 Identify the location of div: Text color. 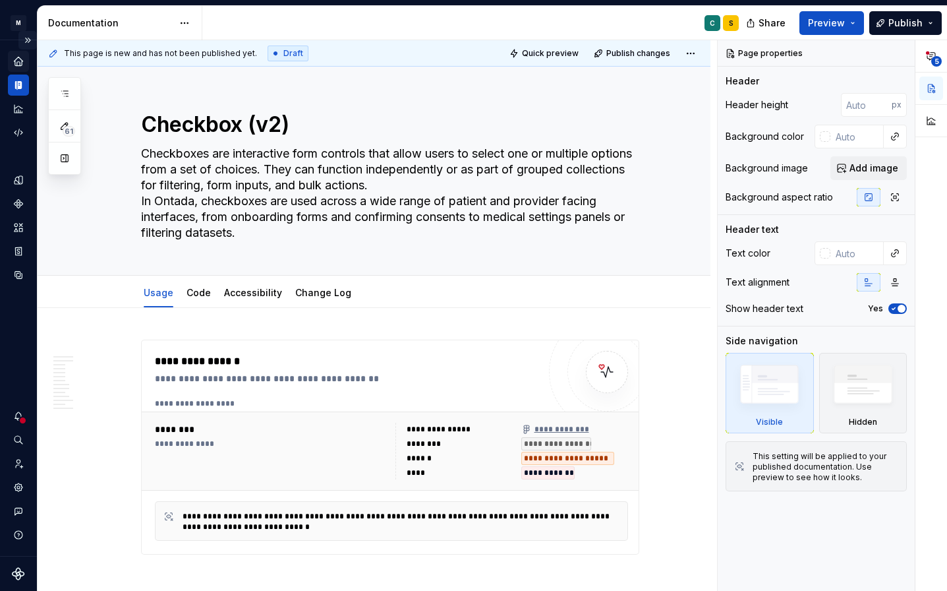
(748, 253).